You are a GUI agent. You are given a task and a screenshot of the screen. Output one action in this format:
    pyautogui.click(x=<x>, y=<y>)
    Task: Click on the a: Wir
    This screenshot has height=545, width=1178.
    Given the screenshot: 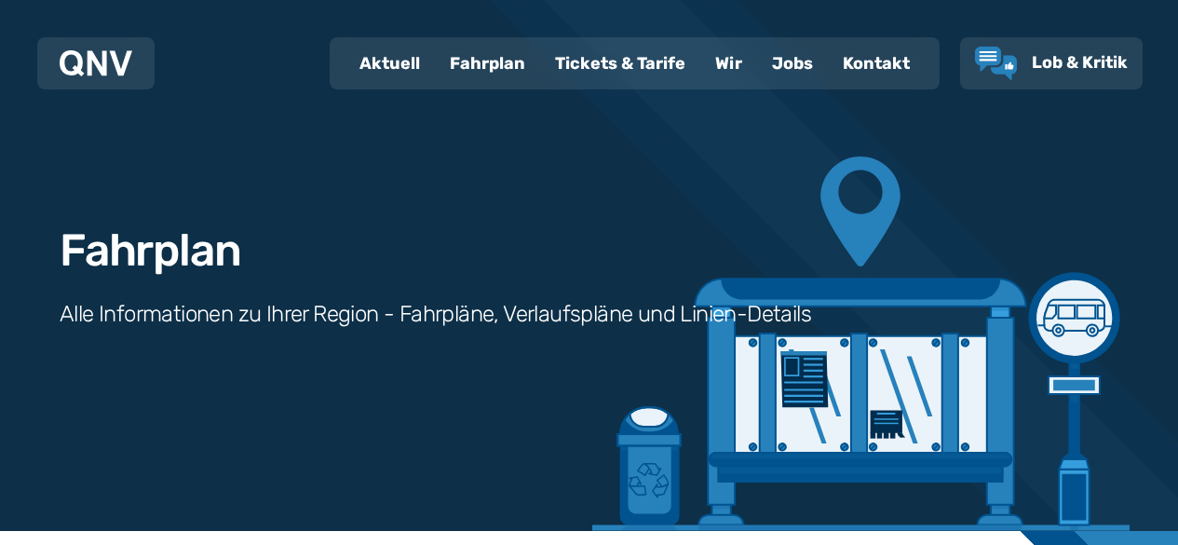 What is the action you would take?
    pyautogui.click(x=728, y=63)
    